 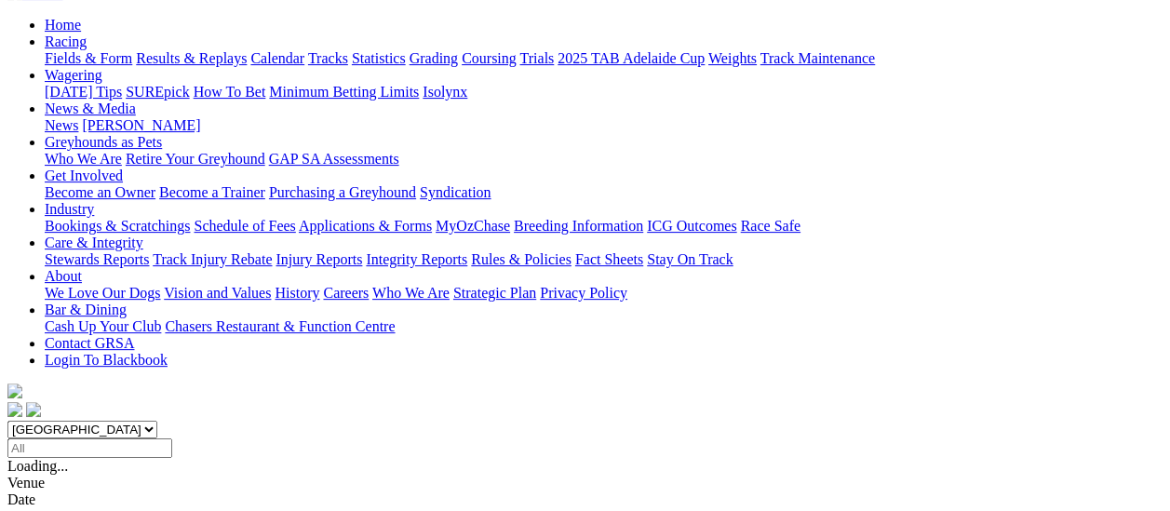 What do you see at coordinates (195, 158) in the screenshot?
I see `a: Retire Your Greyhound` at bounding box center [195, 158].